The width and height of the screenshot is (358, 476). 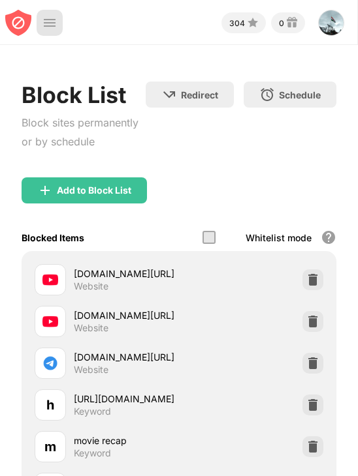 I want to click on div: 304, so click(x=237, y=23).